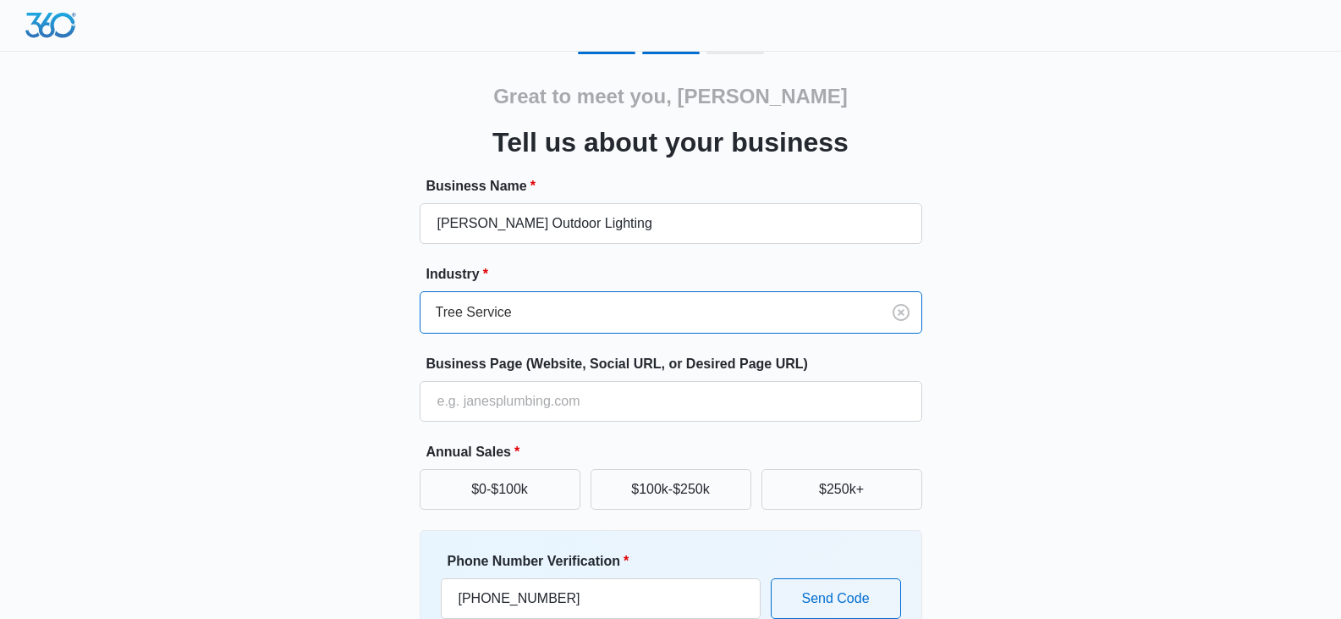 Image resolution: width=1341 pixels, height=619 pixels. What do you see at coordinates (601, 598) in the screenshot?
I see `input: Ex. +1-555-555-5555` at bounding box center [601, 598].